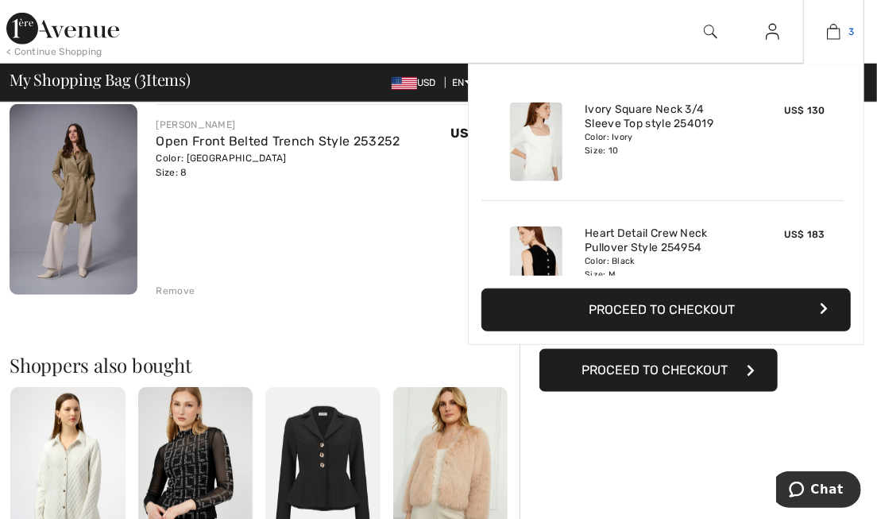 The image size is (877, 519). I want to click on a: Open Front Belted Trench Style 253252, so click(278, 141).